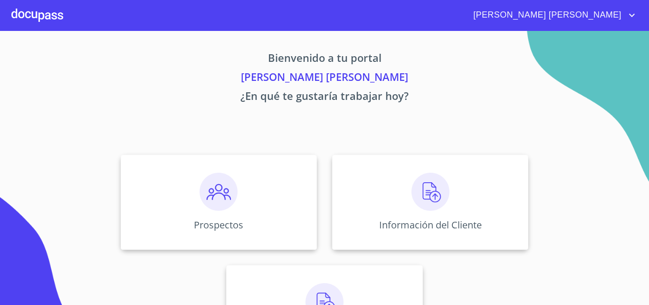 The height and width of the screenshot is (305, 649). Describe the element at coordinates (219, 224) in the screenshot. I see `p: Prospectos` at that location.